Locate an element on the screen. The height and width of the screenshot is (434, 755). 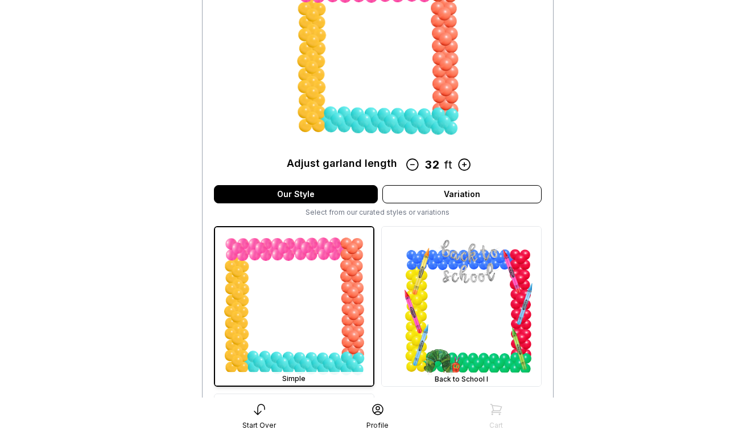
div: Profile is located at coordinates (377, 425).